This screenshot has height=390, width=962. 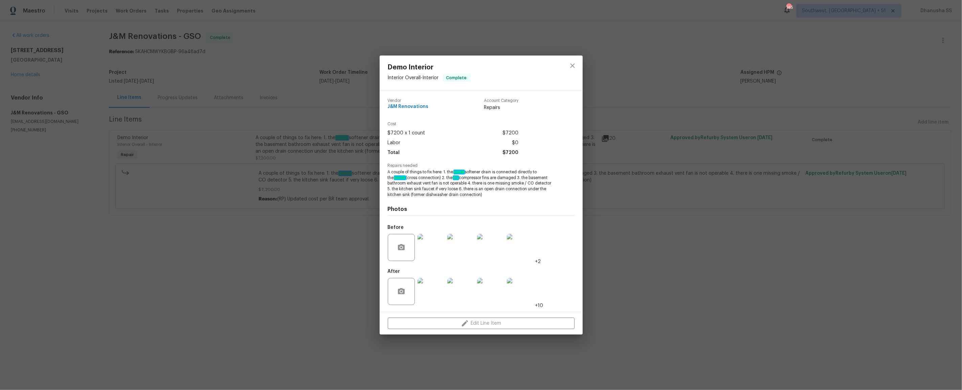 What do you see at coordinates (539, 306) in the screenshot?
I see `span: +10` at bounding box center [539, 306].